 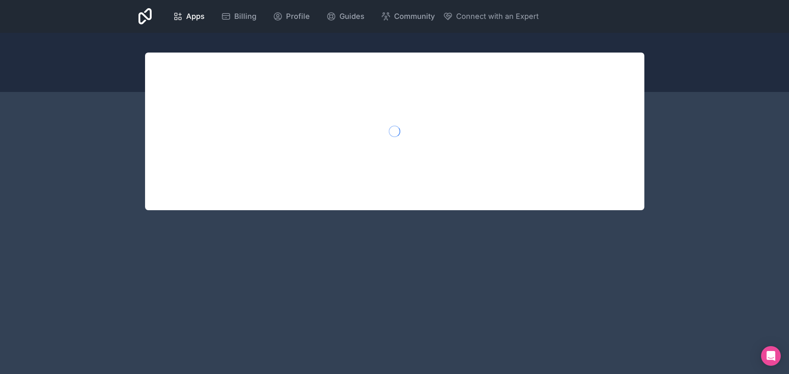 What do you see at coordinates (345, 16) in the screenshot?
I see `a: Guides` at bounding box center [345, 16].